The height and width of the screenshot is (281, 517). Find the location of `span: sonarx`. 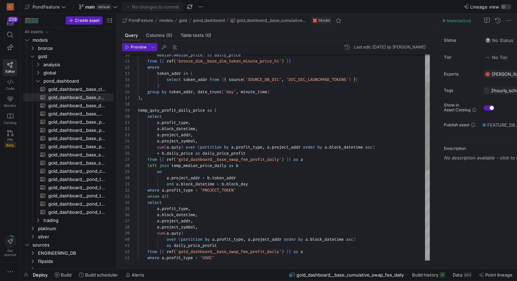

span: sonarx is located at coordinates (75, 270).